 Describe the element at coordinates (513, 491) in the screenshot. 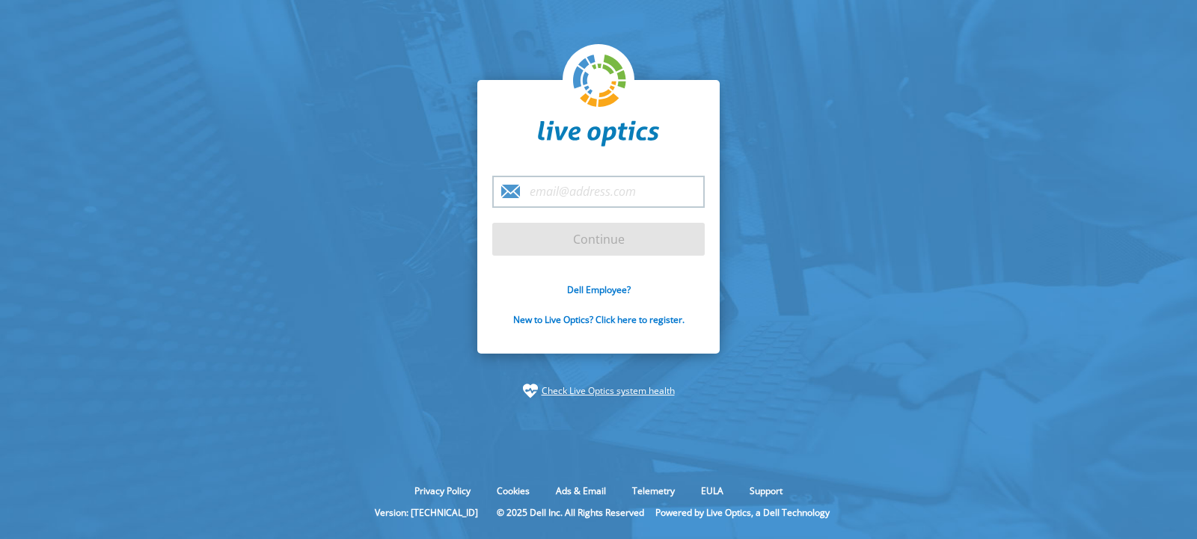

I see `a: Cookies` at that location.